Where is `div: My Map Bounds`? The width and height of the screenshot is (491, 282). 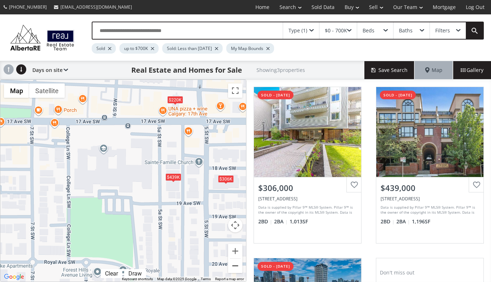
div: My Map Bounds is located at coordinates (250, 48).